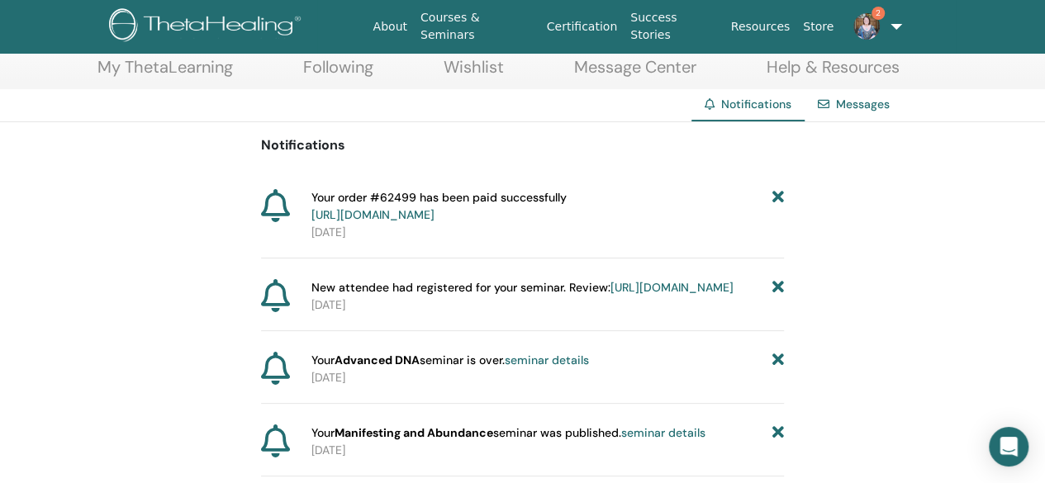 The width and height of the screenshot is (1045, 483). What do you see at coordinates (879, 13) in the screenshot?
I see `span: 2` at bounding box center [879, 13].